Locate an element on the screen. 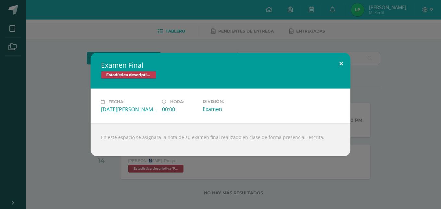 The height and width of the screenshot is (209, 441). span: Fecha: is located at coordinates (116, 101).